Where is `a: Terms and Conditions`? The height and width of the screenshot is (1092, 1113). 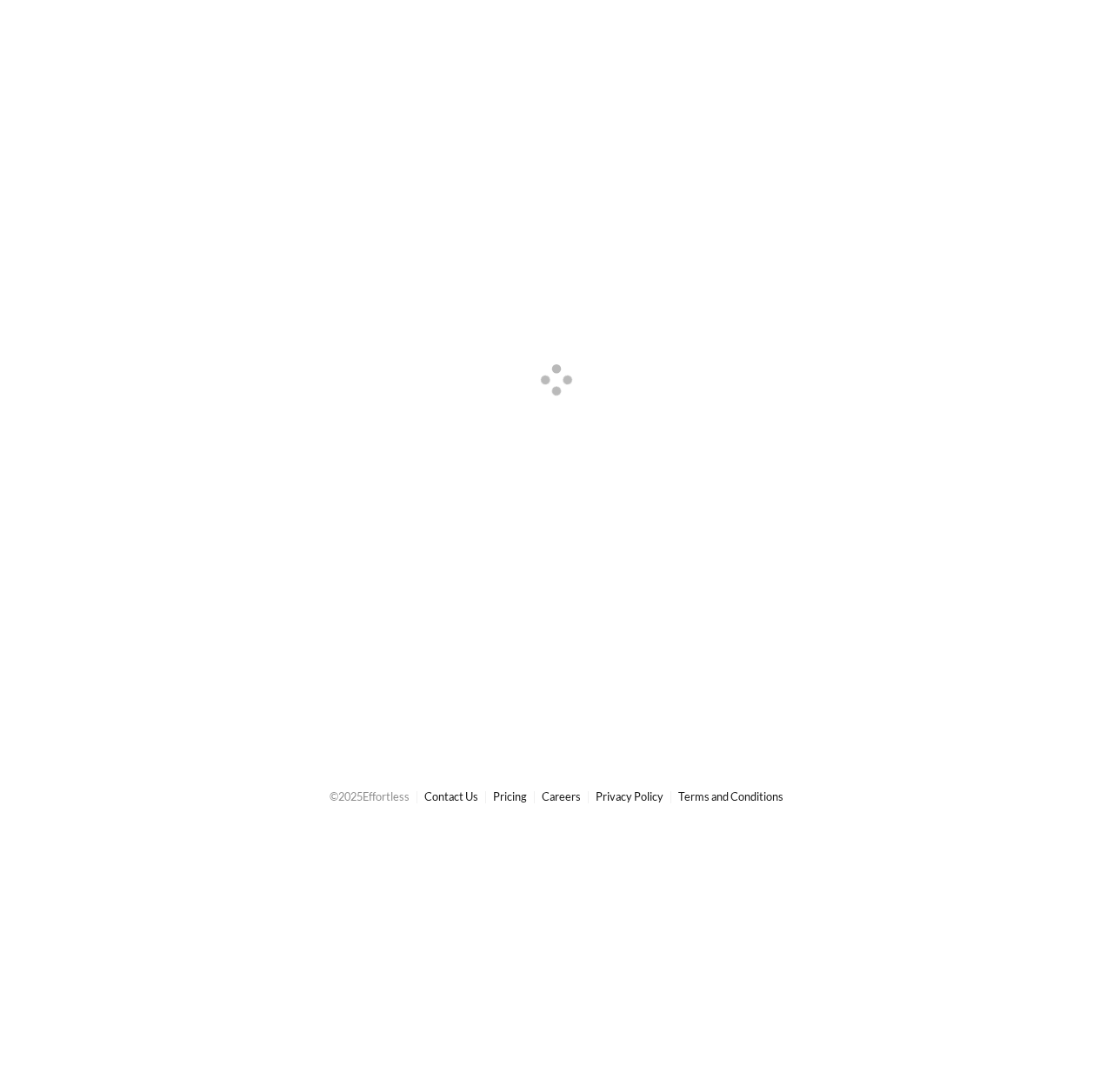 a: Terms and Conditions is located at coordinates (731, 796).